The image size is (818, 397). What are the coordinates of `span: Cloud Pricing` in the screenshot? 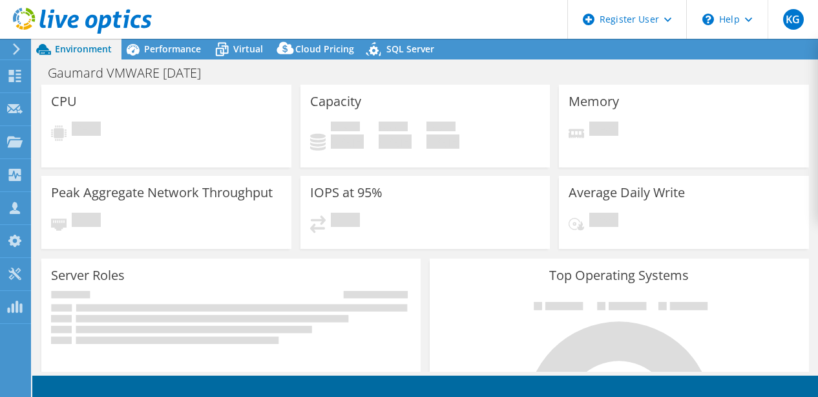 It's located at (324, 48).